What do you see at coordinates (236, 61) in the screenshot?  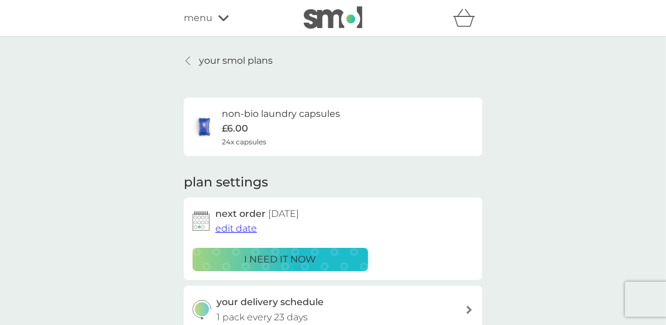 I see `p: your smol plans` at bounding box center [236, 61].